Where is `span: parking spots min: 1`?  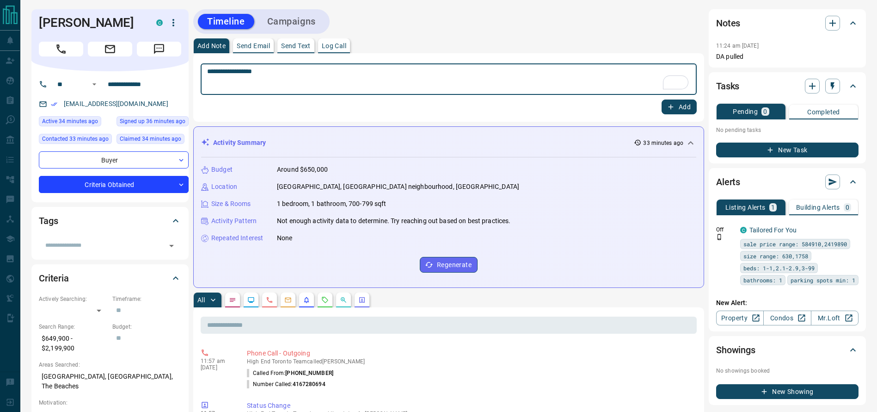
span: parking spots min: 1 is located at coordinates (823, 280).